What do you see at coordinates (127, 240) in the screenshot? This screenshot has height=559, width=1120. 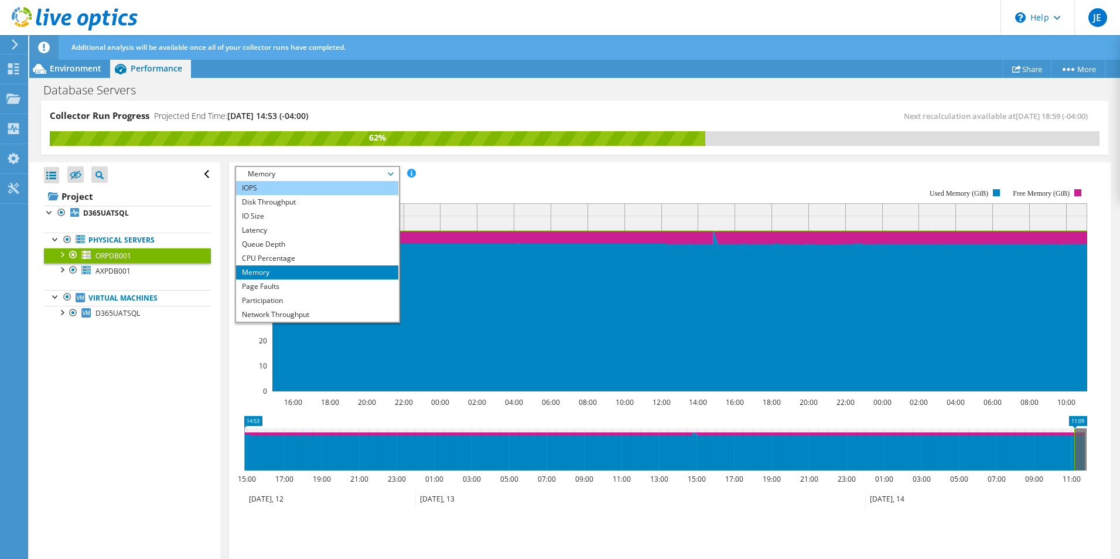 I see `a: Physical Servers` at bounding box center [127, 240].